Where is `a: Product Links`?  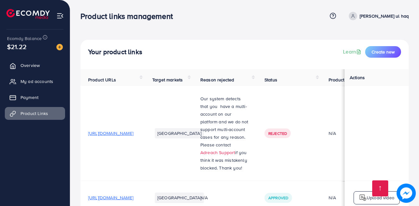
a: Product Links is located at coordinates (35, 114).